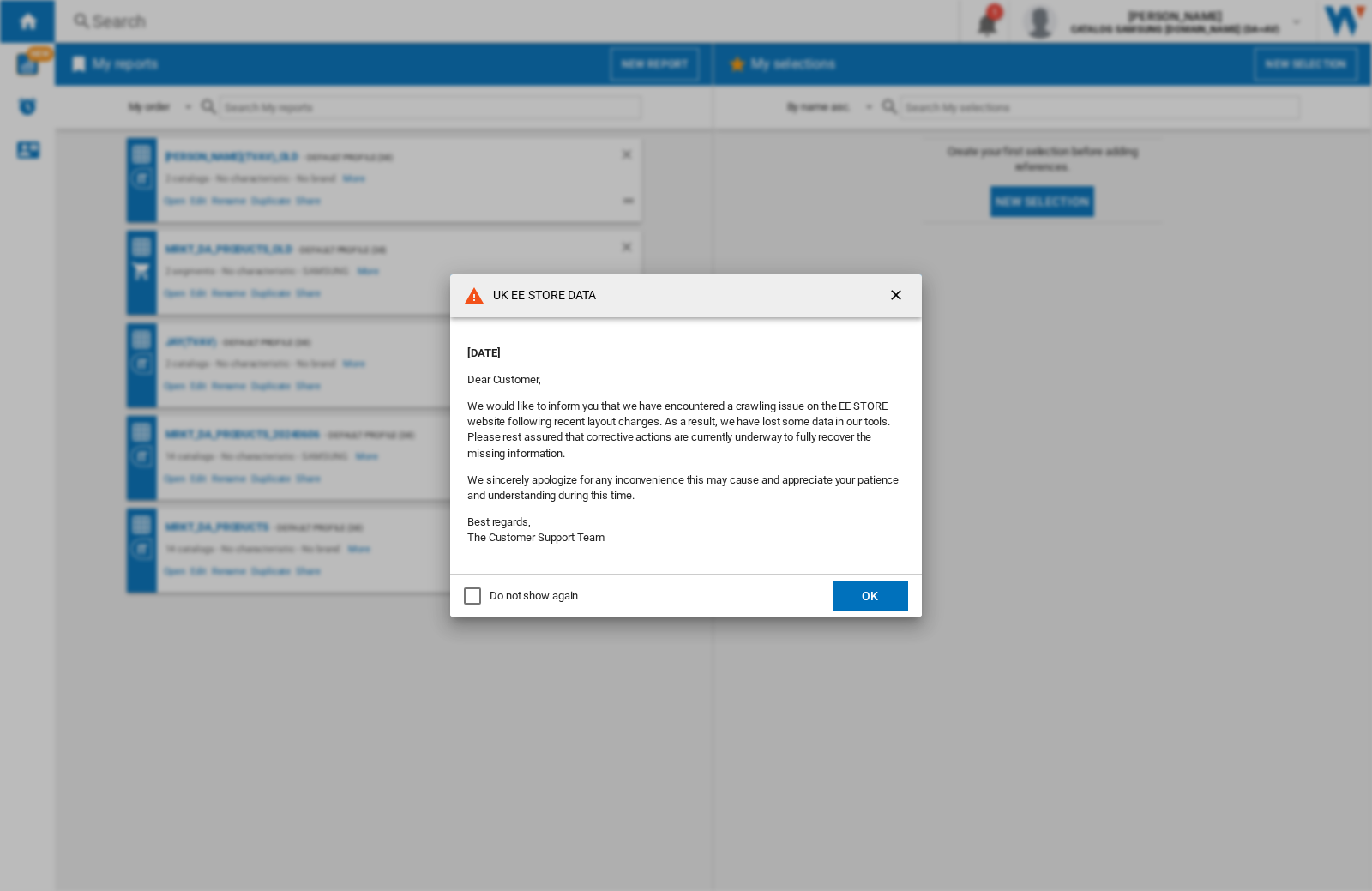  I want to click on p: We sincerely apologize for any inconvenience this may cause and appreciate your patience and unde..., so click(686, 488).